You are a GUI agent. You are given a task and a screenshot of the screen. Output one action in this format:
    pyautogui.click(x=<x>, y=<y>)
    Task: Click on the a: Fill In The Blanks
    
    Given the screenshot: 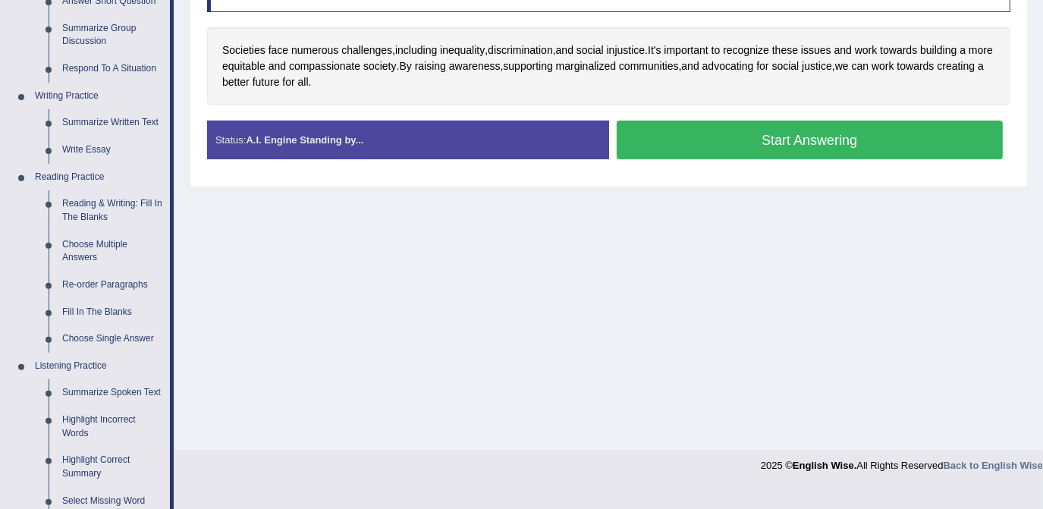 What is the action you would take?
    pyautogui.click(x=112, y=313)
    